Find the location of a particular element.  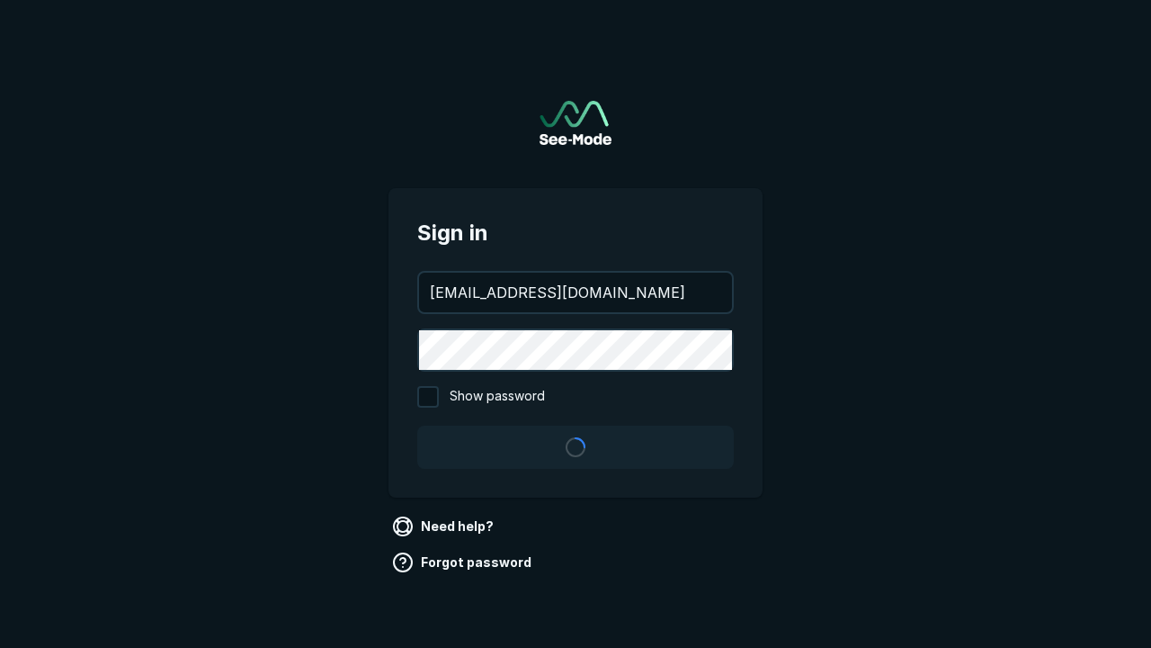

input: your@email.com is located at coordinates (576, 292).